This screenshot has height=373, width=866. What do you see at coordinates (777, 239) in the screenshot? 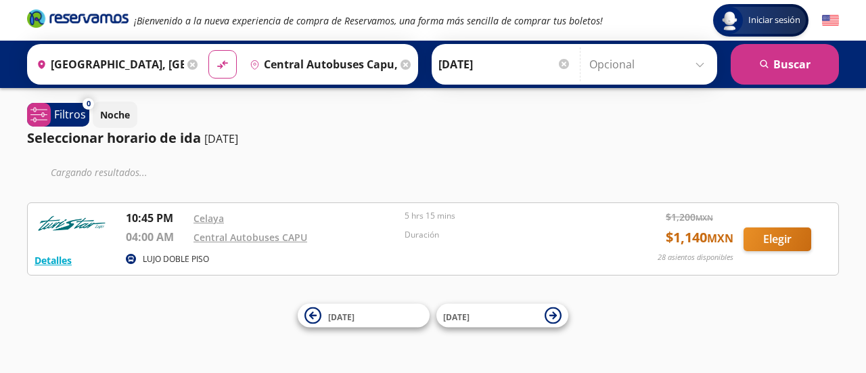
I see `button: Elegir` at bounding box center [777, 239].